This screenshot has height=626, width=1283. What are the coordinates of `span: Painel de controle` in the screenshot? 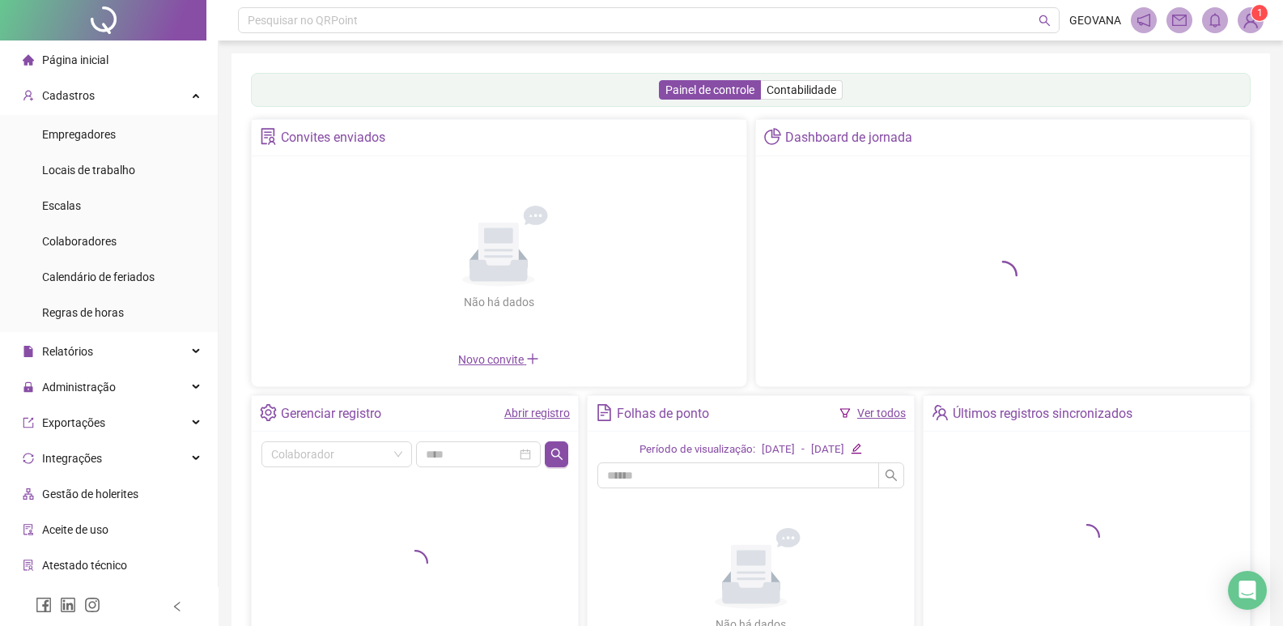 It's located at (710, 90).